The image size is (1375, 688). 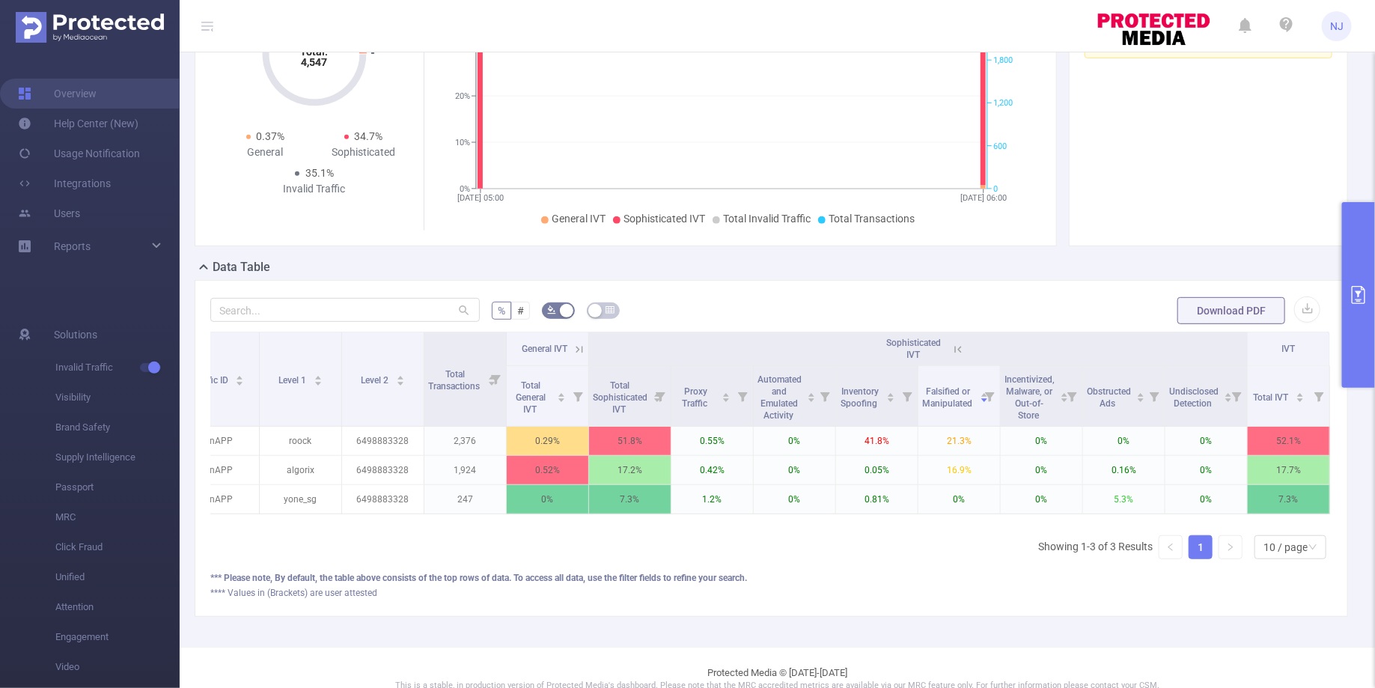 I want to click on span: Level 2, so click(x=376, y=380).